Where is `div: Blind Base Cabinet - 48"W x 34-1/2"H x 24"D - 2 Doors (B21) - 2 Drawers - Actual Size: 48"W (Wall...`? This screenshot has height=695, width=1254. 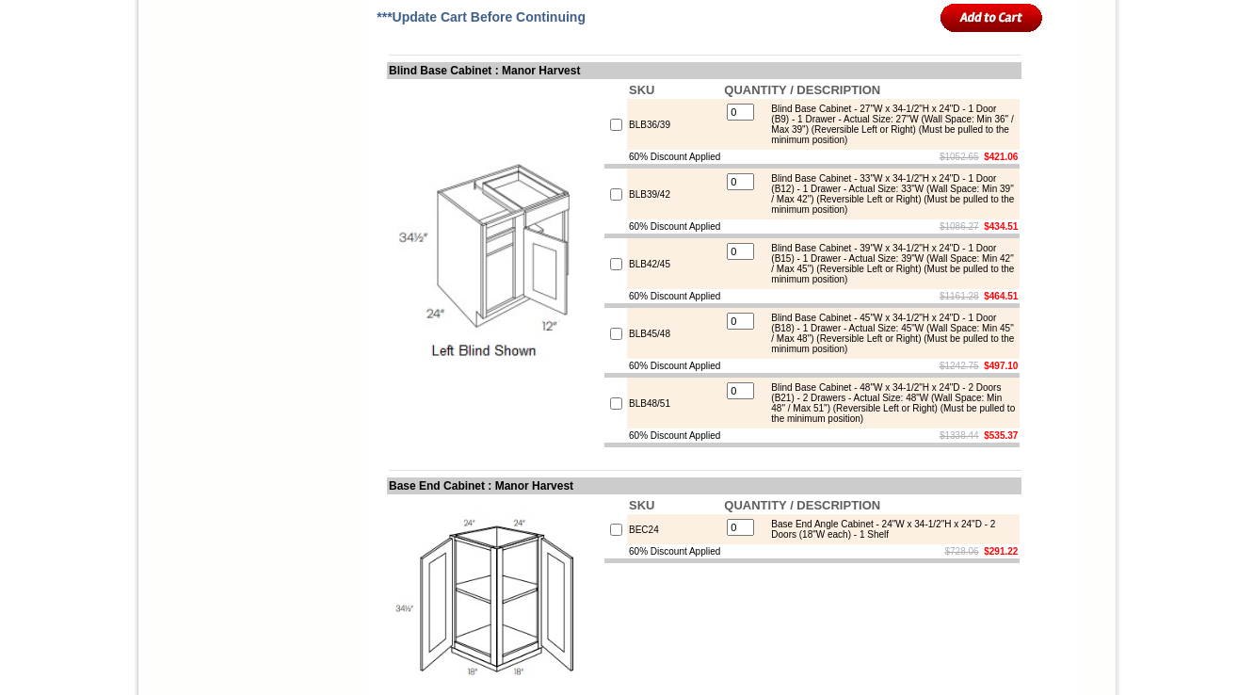
div: Blind Base Cabinet - 48"W x 34-1/2"H x 24"D - 2 Doors (B21) - 2 Drawers - Actual Size: 48"W (Wall... is located at coordinates (888, 403).